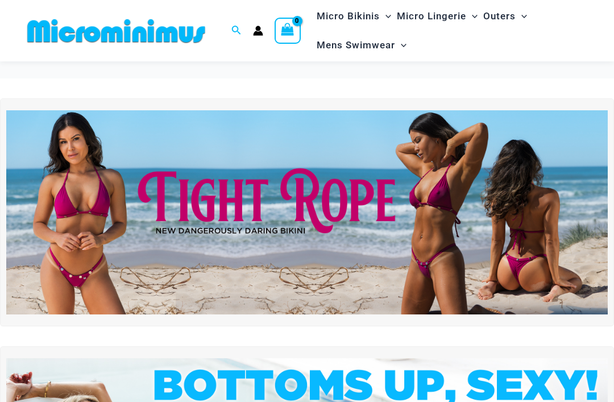 The height and width of the screenshot is (402, 614). What do you see at coordinates (432, 16) in the screenshot?
I see `span: Micro Lingerie` at bounding box center [432, 16].